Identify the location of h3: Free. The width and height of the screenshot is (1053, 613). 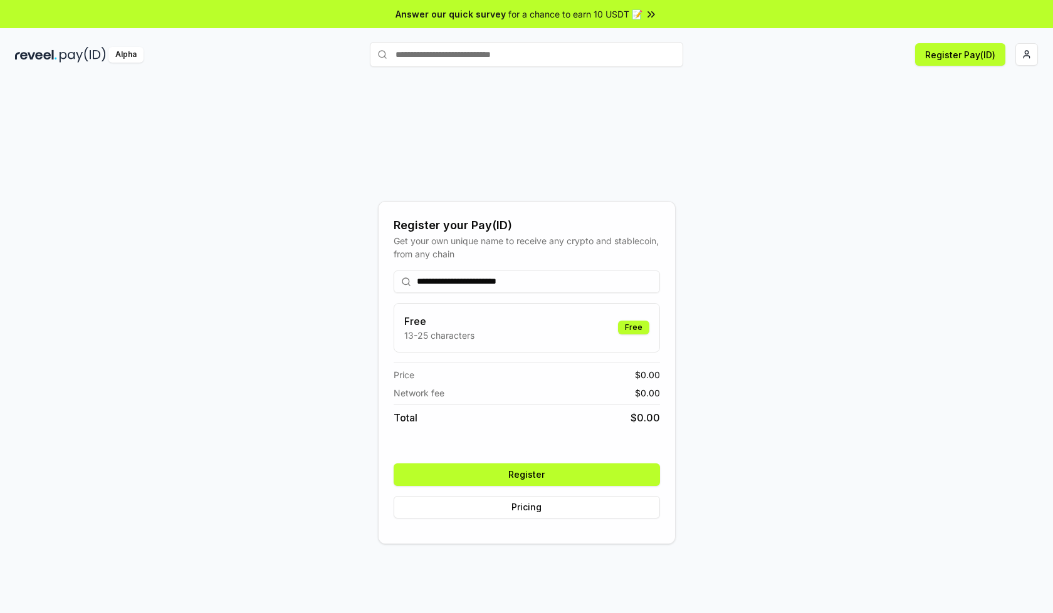
(439, 321).